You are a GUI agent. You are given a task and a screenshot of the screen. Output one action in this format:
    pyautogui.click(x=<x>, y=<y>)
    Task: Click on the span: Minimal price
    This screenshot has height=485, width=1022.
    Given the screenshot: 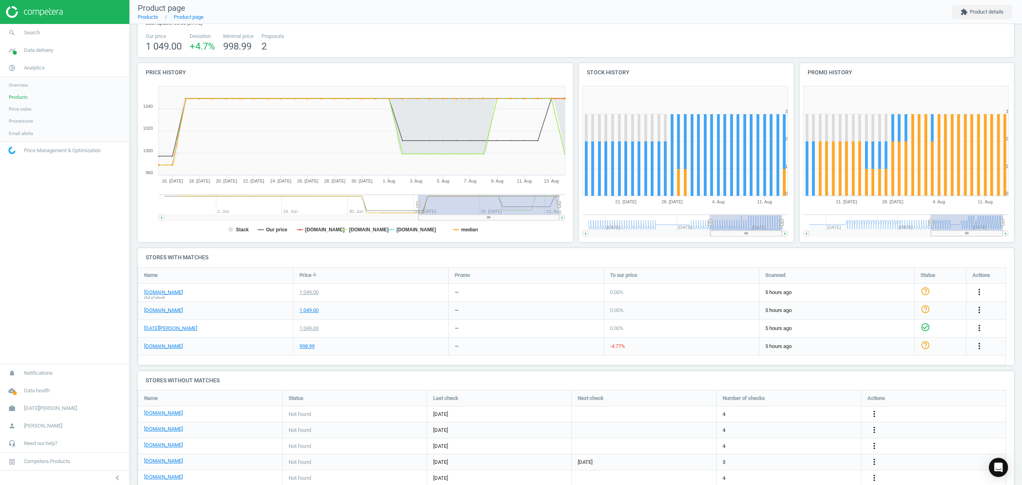 What is the action you would take?
    pyautogui.click(x=238, y=36)
    